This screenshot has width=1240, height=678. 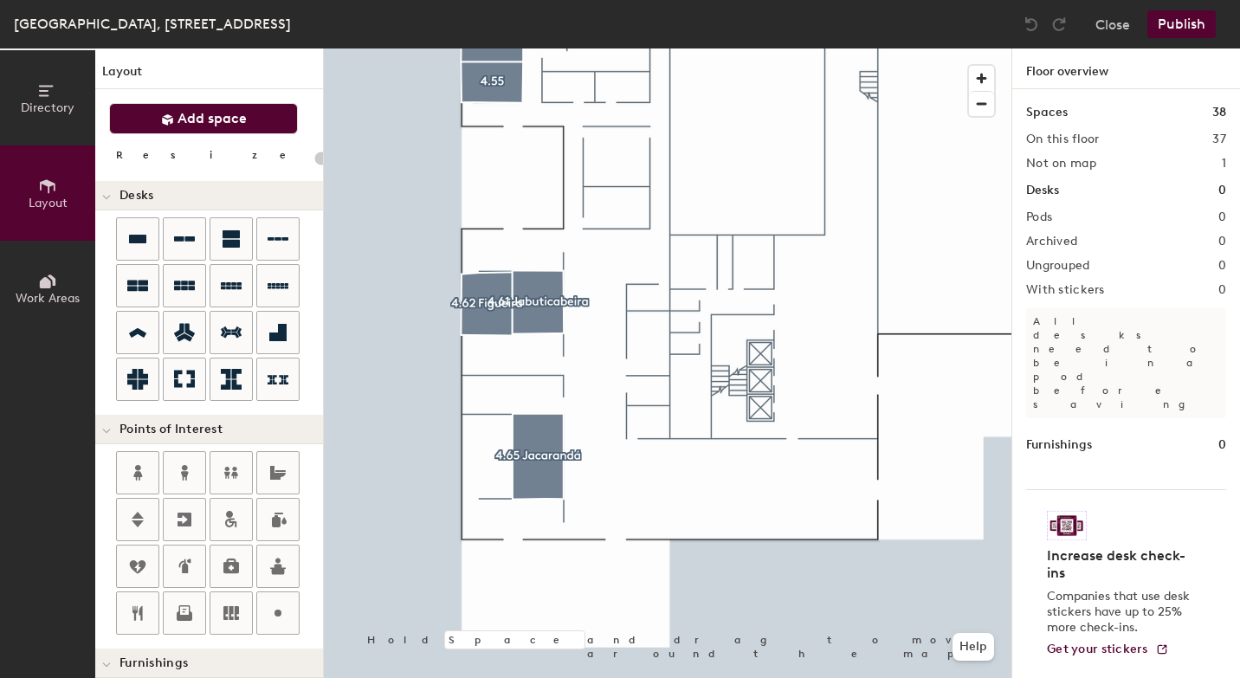 I want to click on img: Redo, so click(x=1059, y=24).